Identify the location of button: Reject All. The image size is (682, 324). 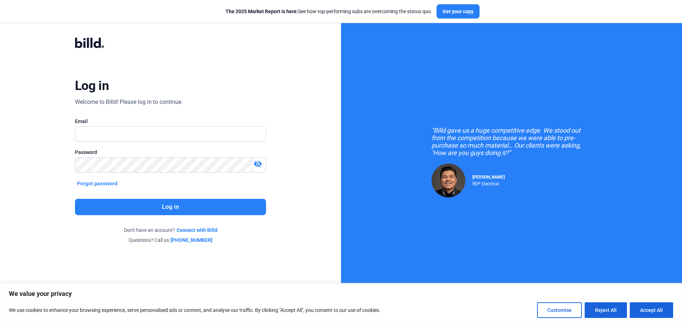
(605, 310).